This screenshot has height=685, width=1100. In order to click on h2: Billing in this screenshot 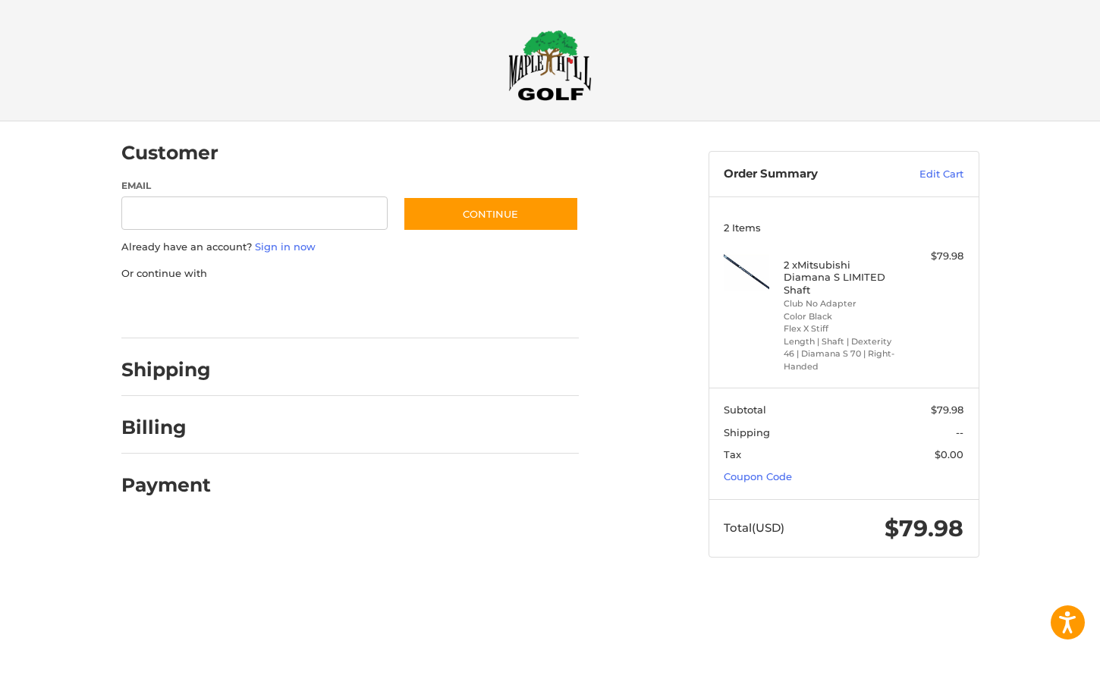, I will do `click(165, 427)`.